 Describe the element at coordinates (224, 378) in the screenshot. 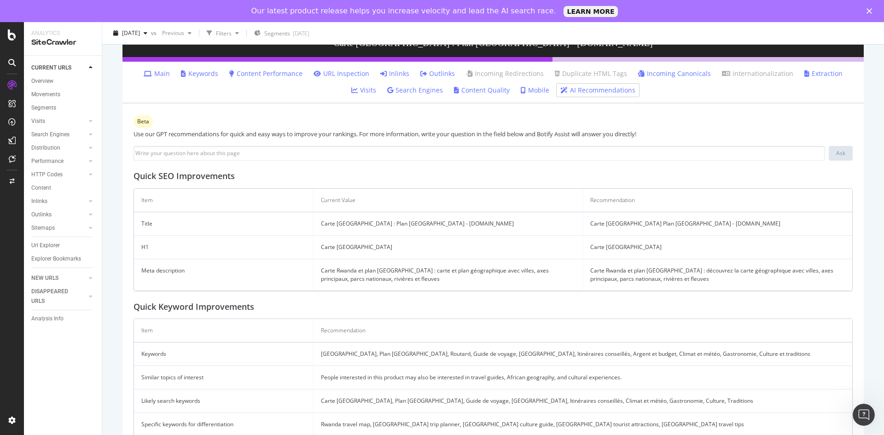

I see `td: Similar topics of interest` at that location.